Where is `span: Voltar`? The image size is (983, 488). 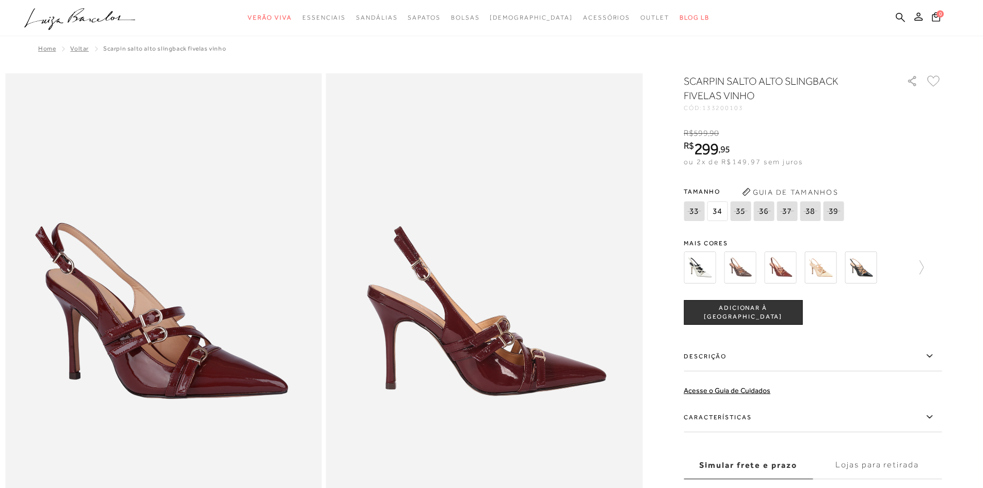
span: Voltar is located at coordinates (79, 49).